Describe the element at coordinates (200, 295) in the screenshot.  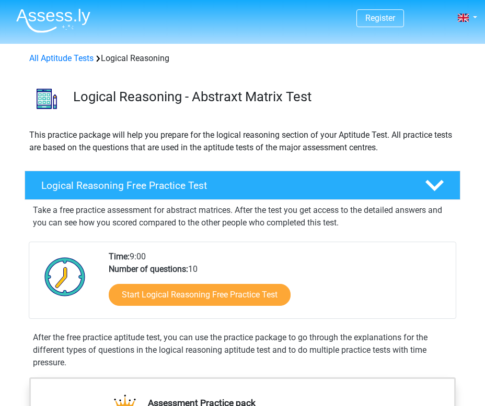
I see `a: Start Logical Reasoning Free Practice Test` at that location.